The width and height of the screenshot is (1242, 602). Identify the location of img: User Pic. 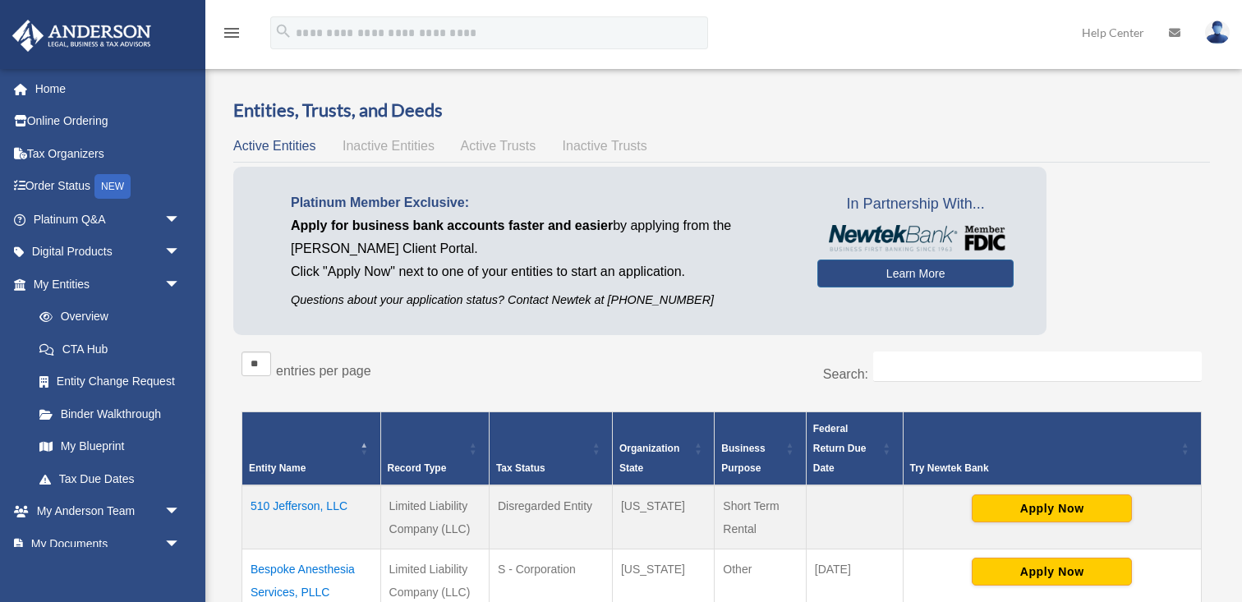
(1217, 32).